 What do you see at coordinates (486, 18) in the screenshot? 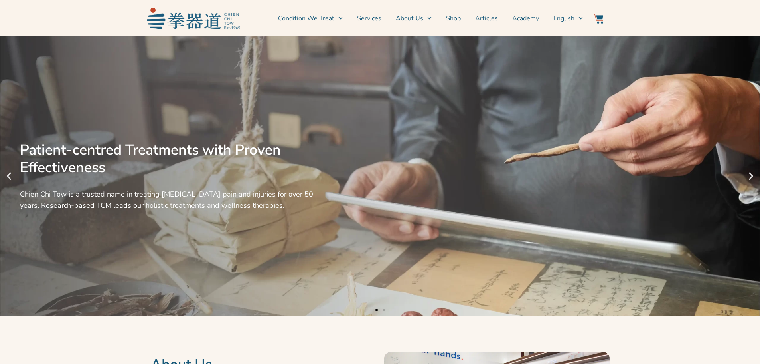
I see `a: Articles` at bounding box center [486, 18].